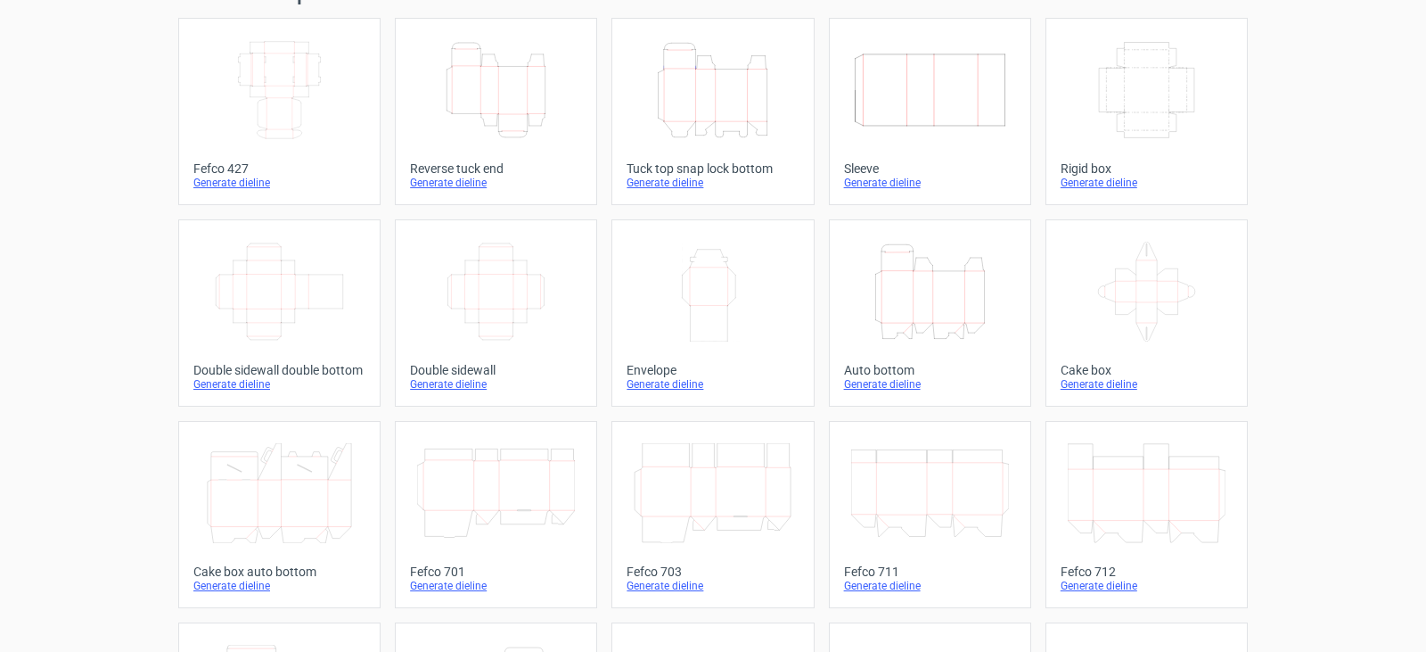 The image size is (1426, 652). I want to click on div: Tuck top snap lock bottom, so click(712, 168).